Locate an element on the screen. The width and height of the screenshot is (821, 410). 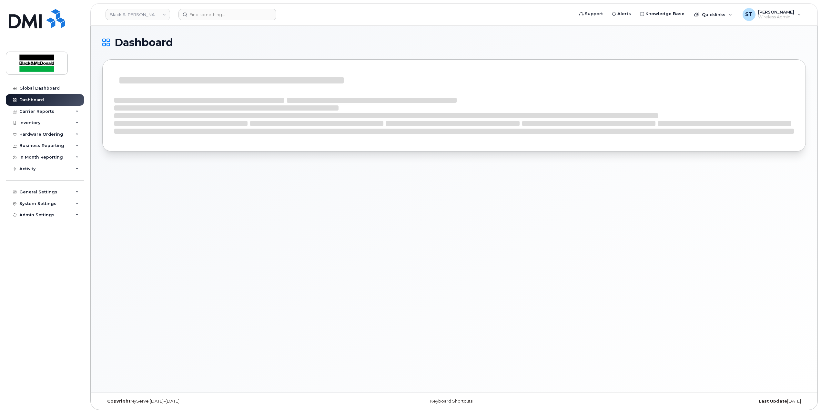
strong: Last Update is located at coordinates (773, 401).